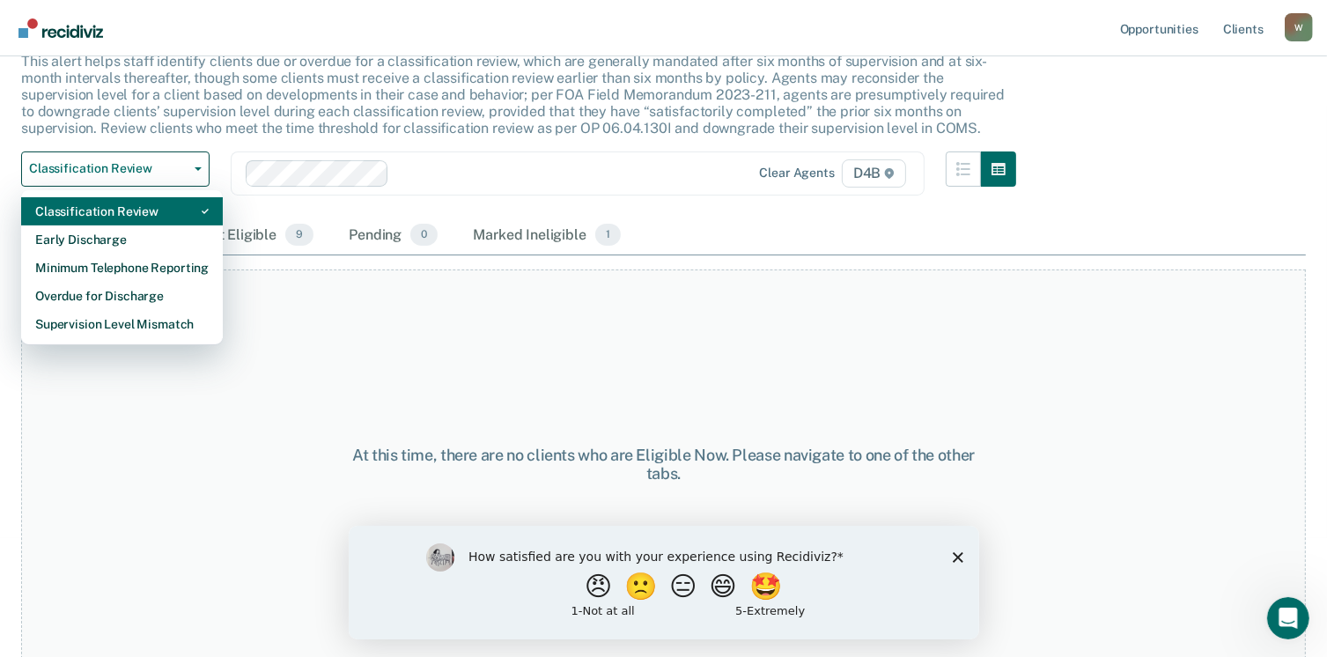 This screenshot has height=657, width=1327. Describe the element at coordinates (61, 28) in the screenshot. I see `img: Recidiviz` at that location.